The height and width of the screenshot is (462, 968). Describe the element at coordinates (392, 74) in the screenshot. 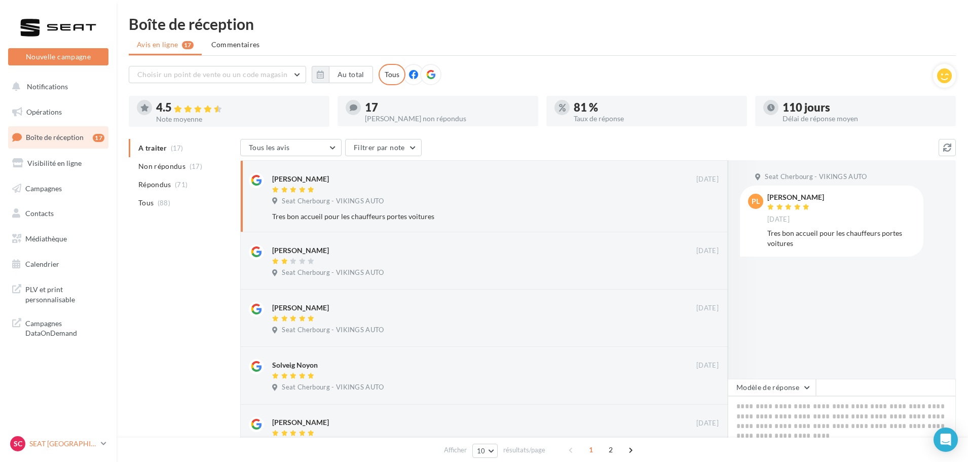

I see `div: Tous` at that location.